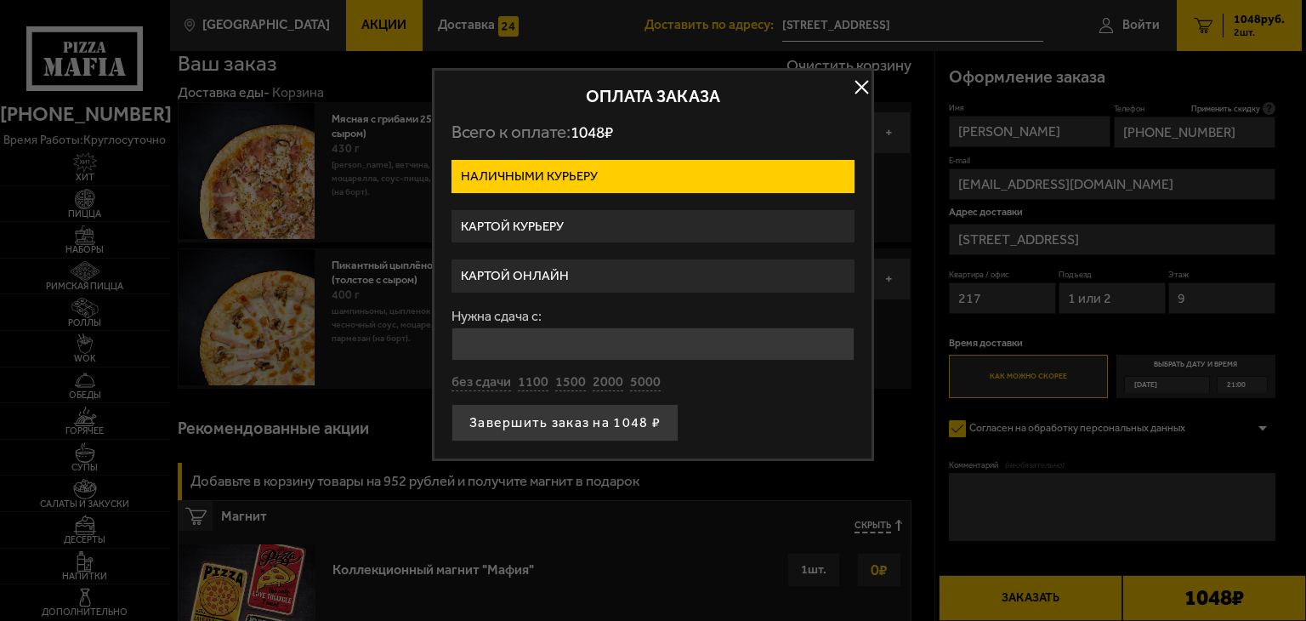 This screenshot has height=621, width=1306. Describe the element at coordinates (481, 383) in the screenshot. I see `button: без сдачи` at that location.